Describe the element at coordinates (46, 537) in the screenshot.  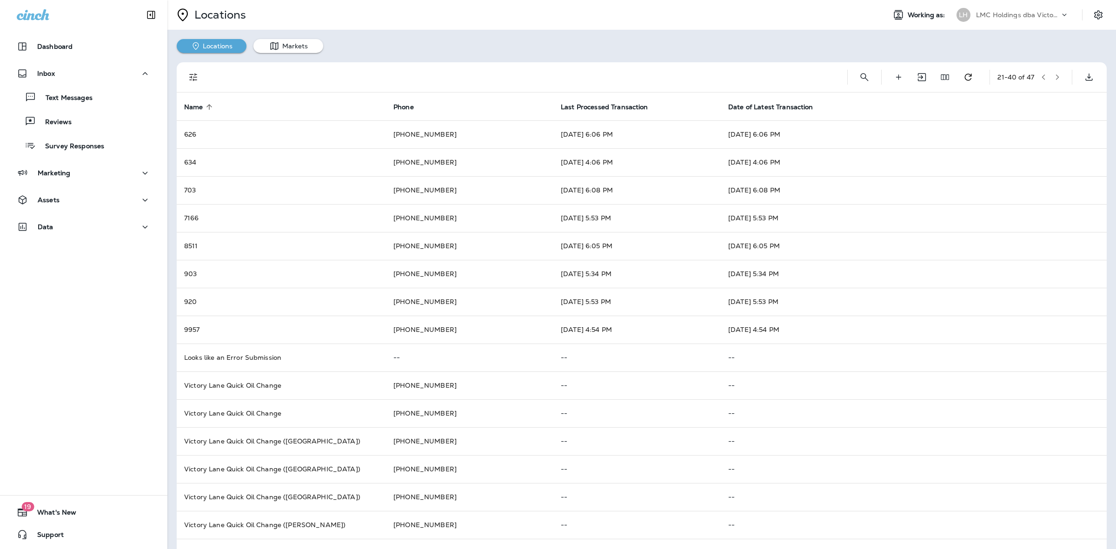
I see `span: Support` at that location.